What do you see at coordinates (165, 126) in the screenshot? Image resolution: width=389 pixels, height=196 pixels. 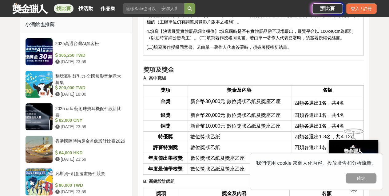 I see `span: 銅獎` at bounding box center [165, 126].